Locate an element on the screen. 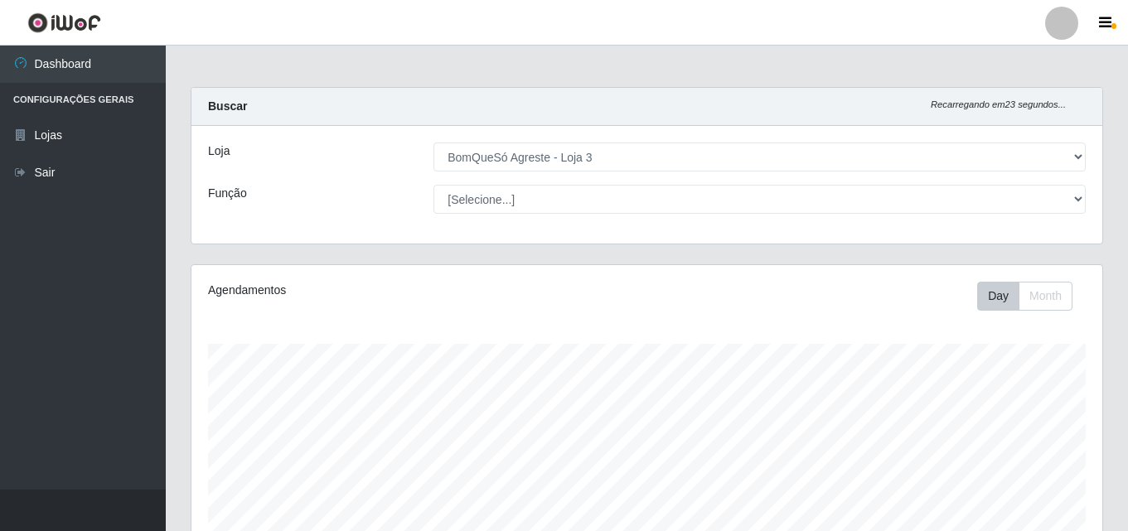 The height and width of the screenshot is (531, 1128). label: Loja is located at coordinates (219, 151).